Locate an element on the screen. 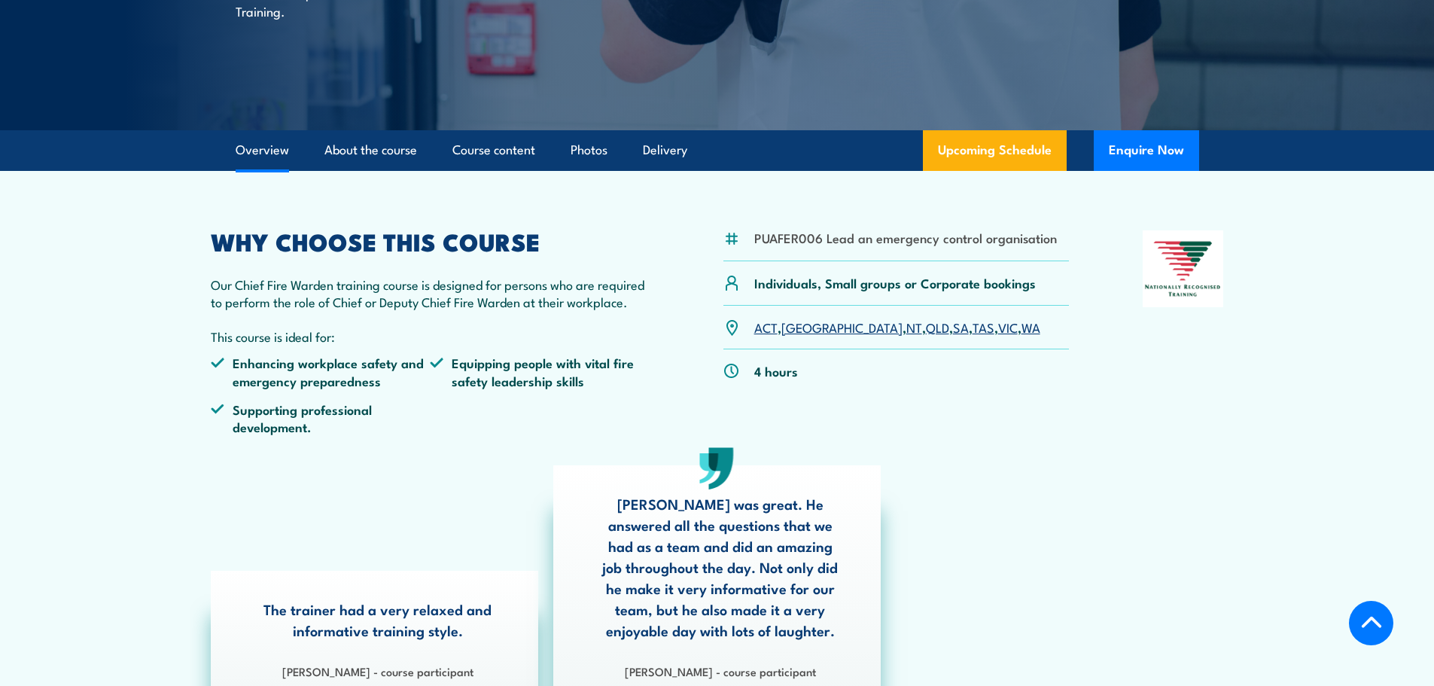  a: Overview is located at coordinates (262, 150).